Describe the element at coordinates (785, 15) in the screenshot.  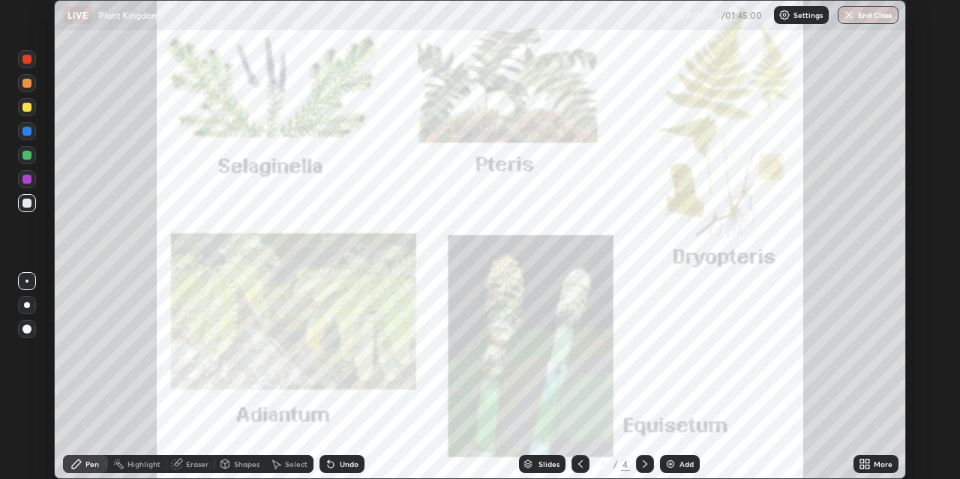
I see `img: class-settings-icons` at that location.